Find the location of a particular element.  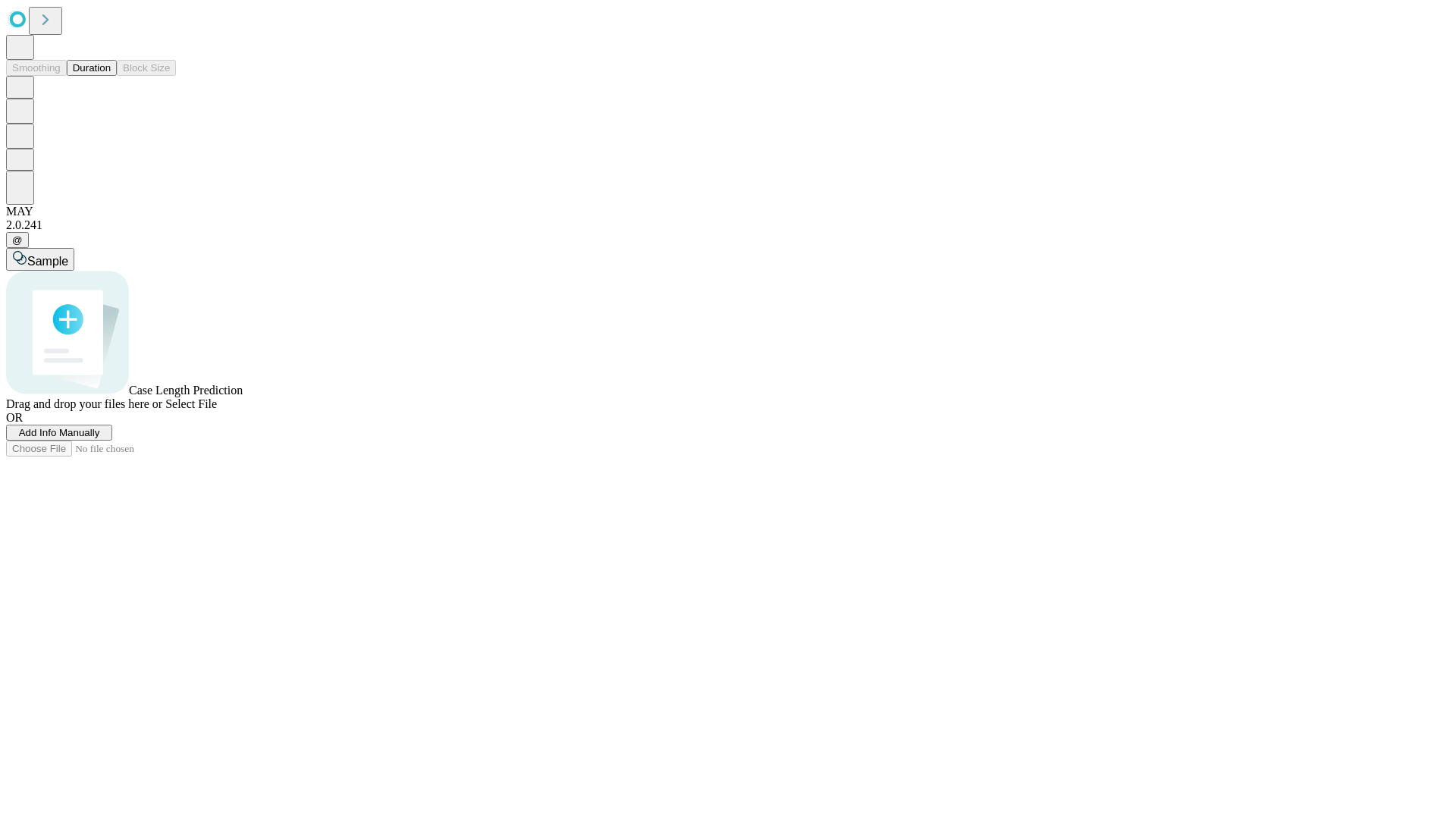

button: Duration is located at coordinates (92, 68).